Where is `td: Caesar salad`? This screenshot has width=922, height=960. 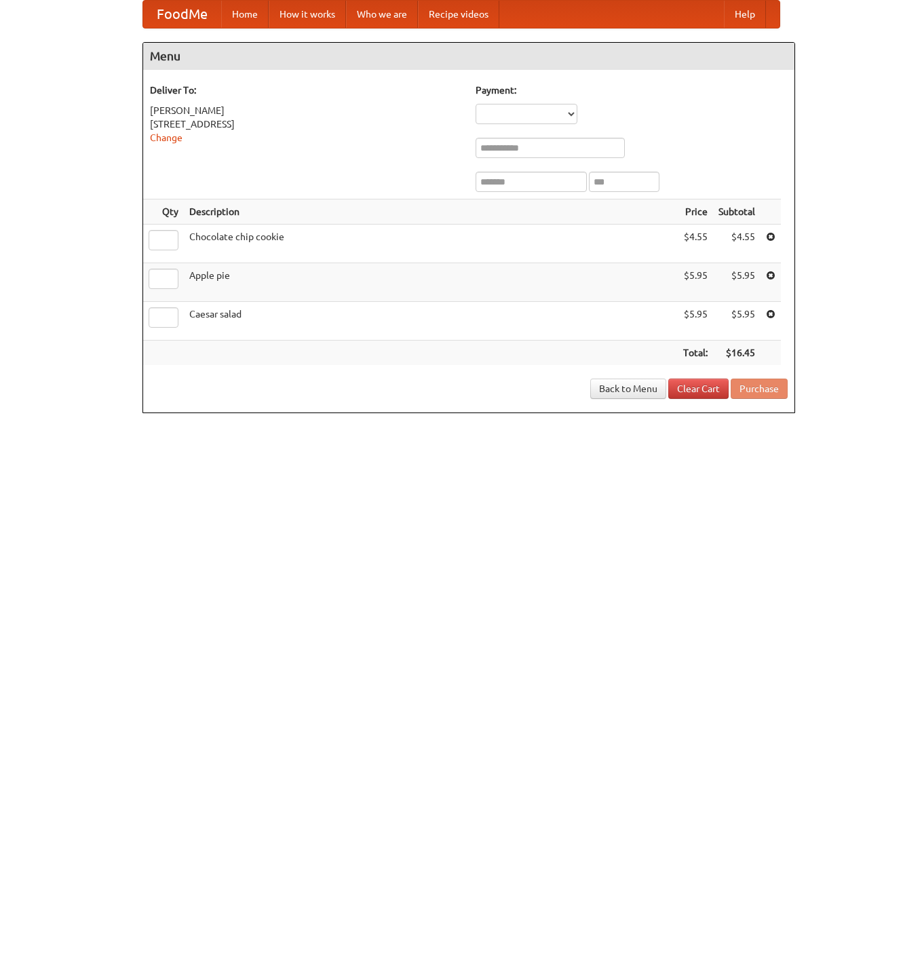
td: Caesar salad is located at coordinates (431, 321).